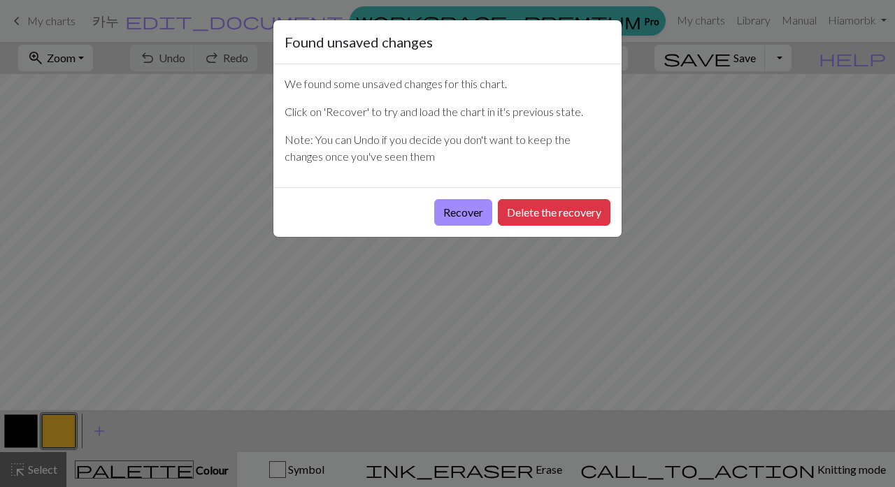  Describe the element at coordinates (359, 42) in the screenshot. I see `h5: Found unsaved changes` at that location.